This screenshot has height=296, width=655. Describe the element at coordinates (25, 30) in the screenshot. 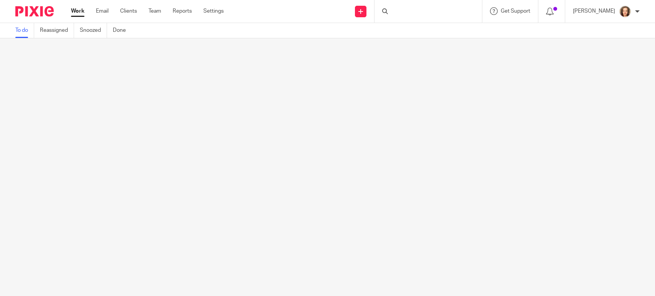

I see `a: To do` at that location.